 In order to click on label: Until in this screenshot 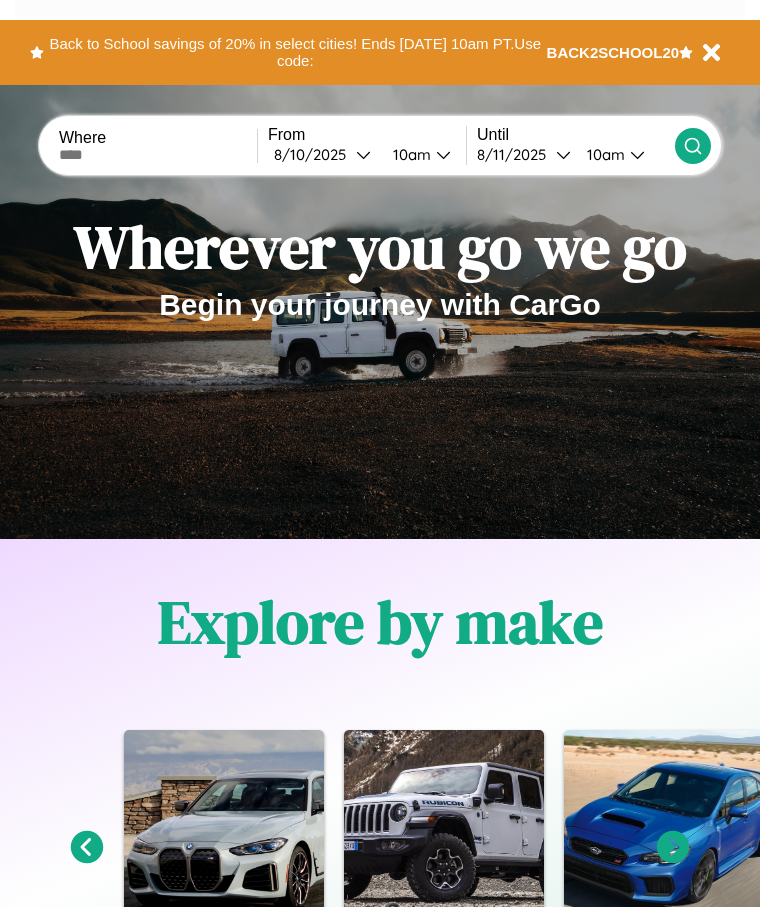, I will do `click(576, 135)`.